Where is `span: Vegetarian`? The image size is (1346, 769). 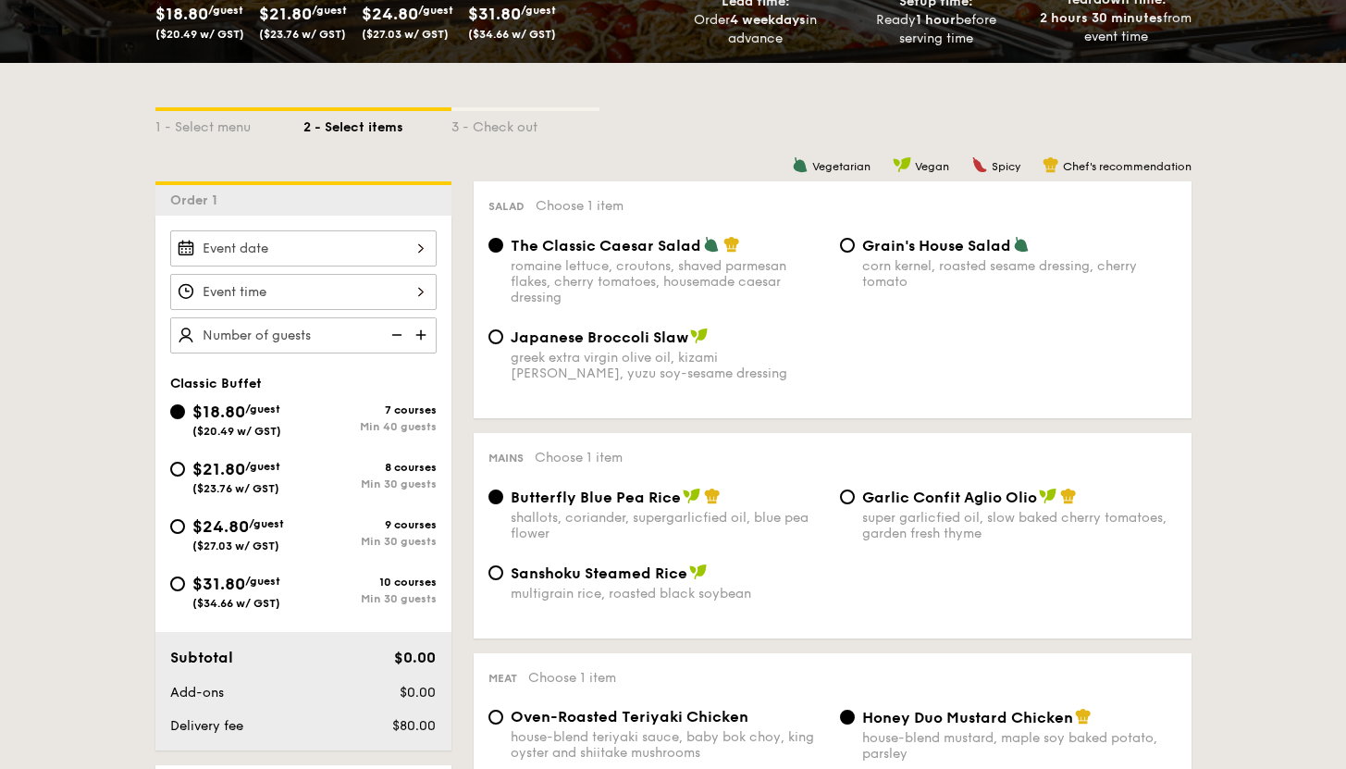
span: Vegetarian is located at coordinates (841, 167).